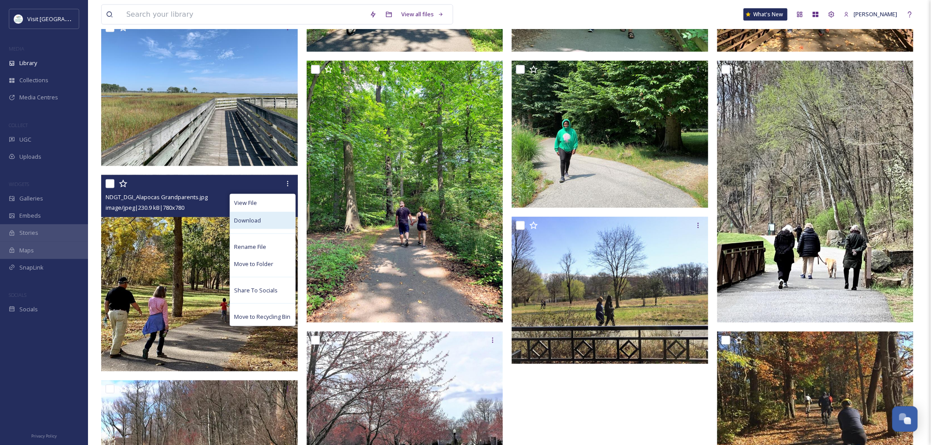 The width and height of the screenshot is (931, 445). Describe the element at coordinates (26, 250) in the screenshot. I see `span: Maps` at that location.